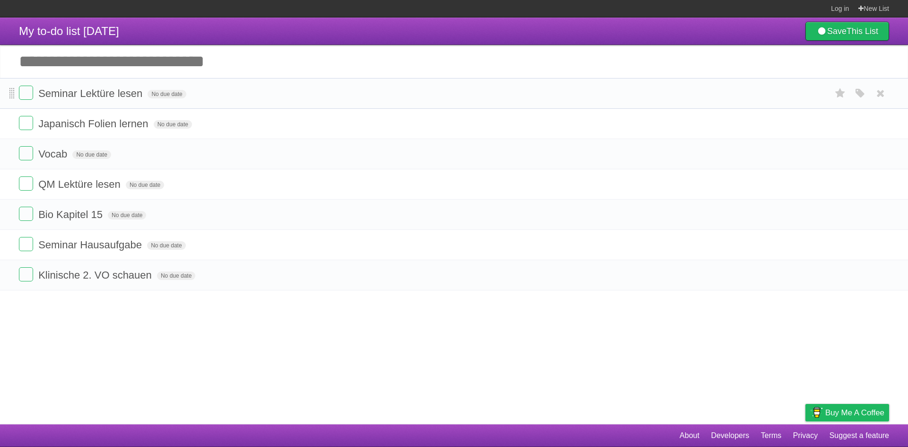  What do you see at coordinates (816, 412) in the screenshot?
I see `img: Buy me a coffee` at bounding box center [816, 412].